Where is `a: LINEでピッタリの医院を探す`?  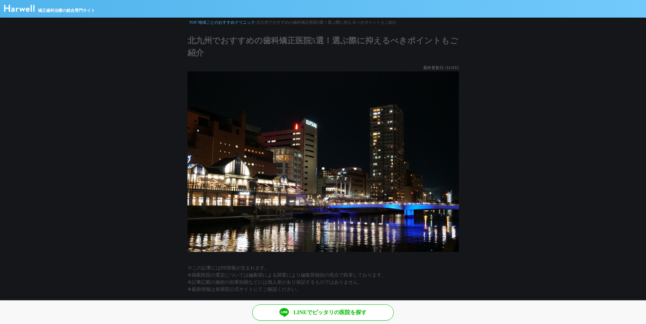
a: LINEでピッタリの医院を探す is located at coordinates (323, 313).